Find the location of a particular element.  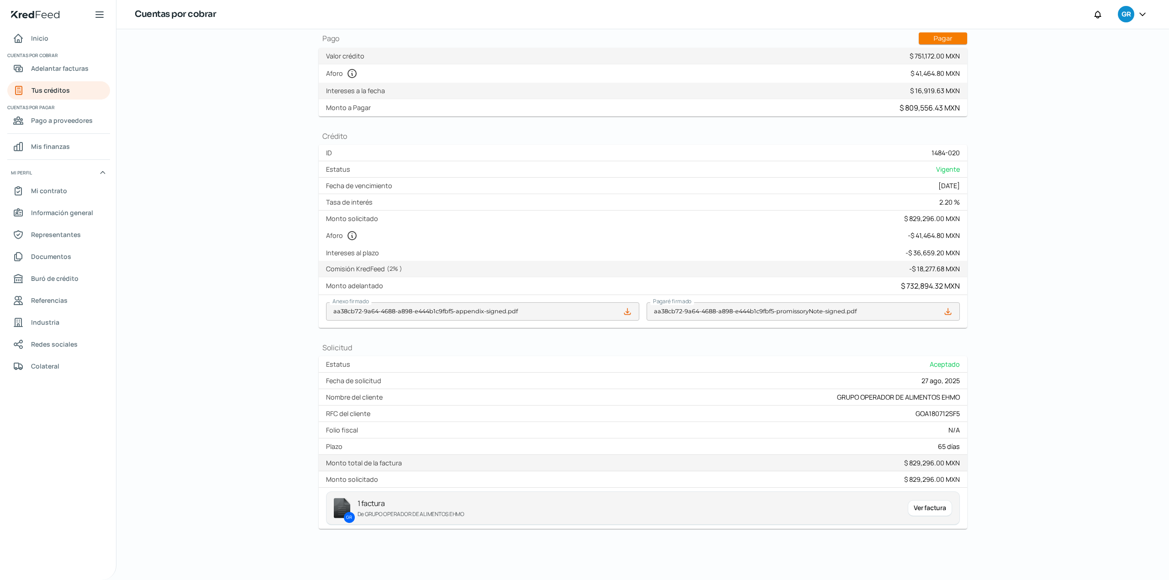

span: Buró de crédito is located at coordinates (55, 278).